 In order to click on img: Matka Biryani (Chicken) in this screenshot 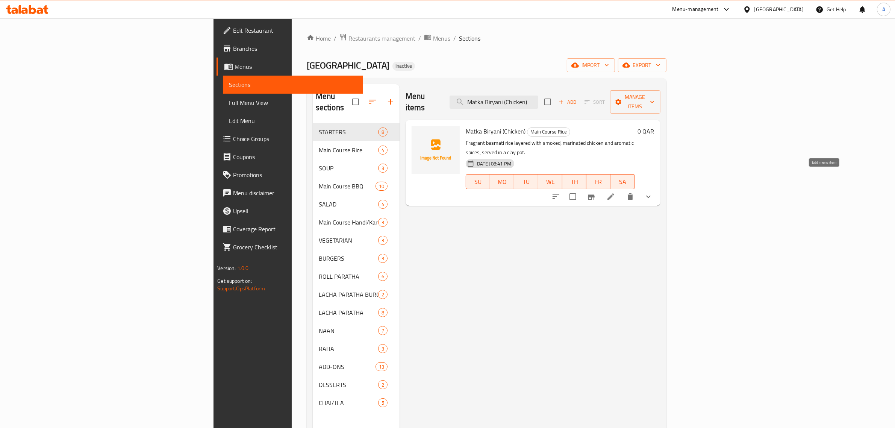, I will do `click(436, 150)`.